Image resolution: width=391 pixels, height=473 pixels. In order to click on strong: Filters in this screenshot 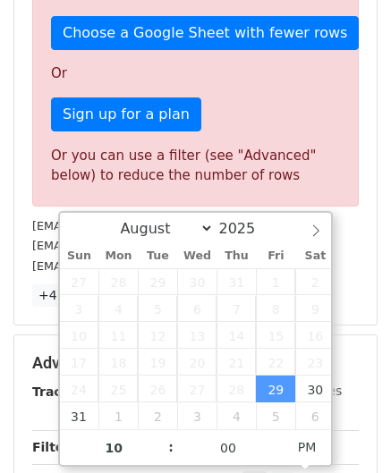, I will do `click(55, 447)`.